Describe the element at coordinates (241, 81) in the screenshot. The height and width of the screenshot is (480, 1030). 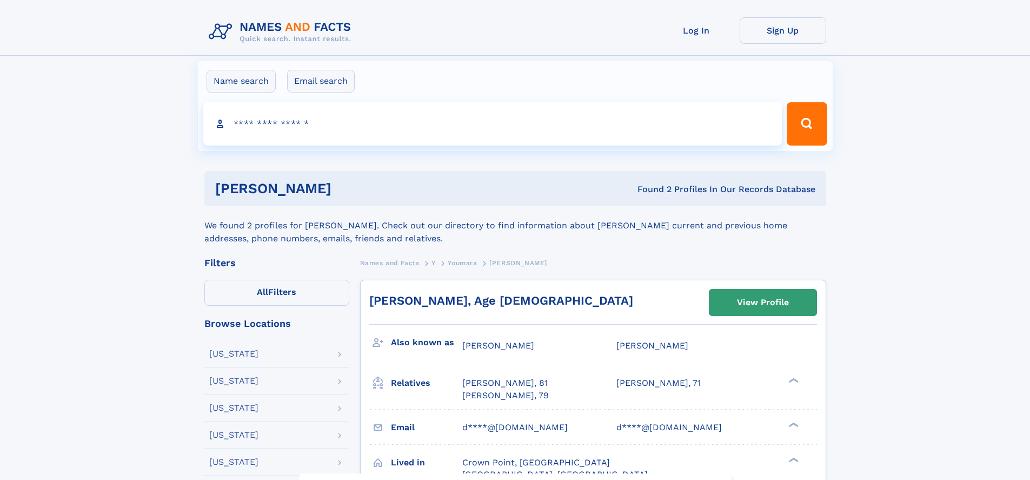
I see `label: Name search` at that location.